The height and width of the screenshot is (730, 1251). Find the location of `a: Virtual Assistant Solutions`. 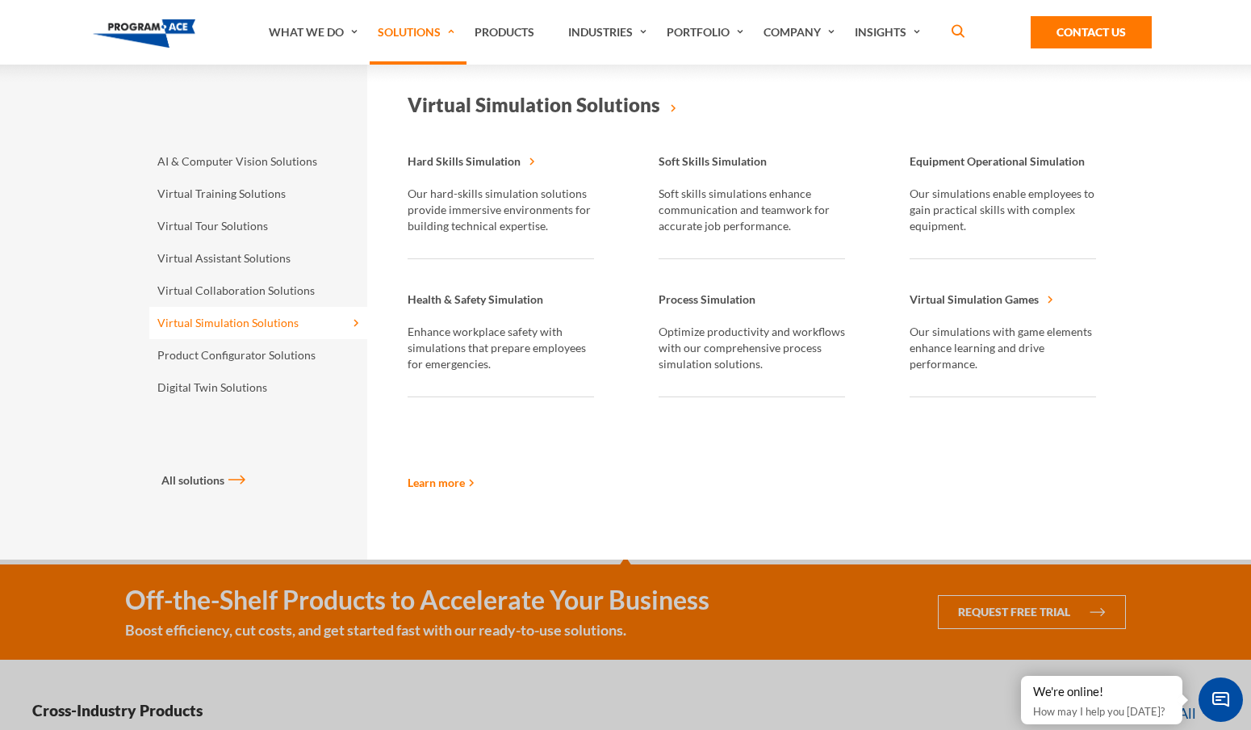

a: Virtual Assistant Solutions is located at coordinates (258, 258).